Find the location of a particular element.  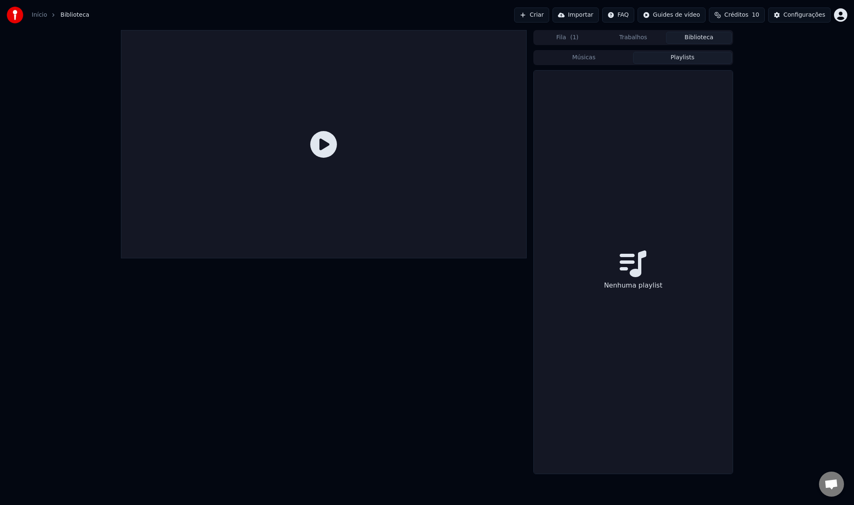

button: Importar is located at coordinates (576, 15).